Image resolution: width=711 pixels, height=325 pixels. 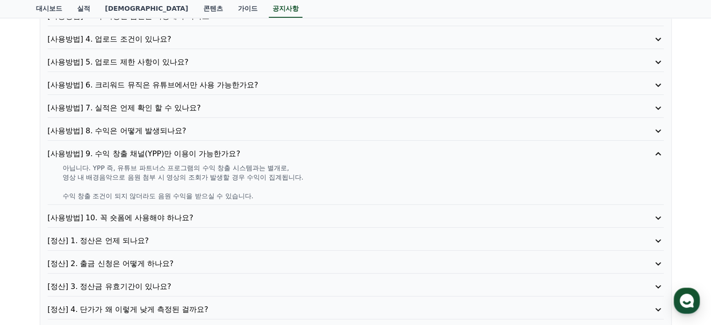 What do you see at coordinates (150, 259) in the screenshot?
I see `a: 설정` at bounding box center [150, 259].